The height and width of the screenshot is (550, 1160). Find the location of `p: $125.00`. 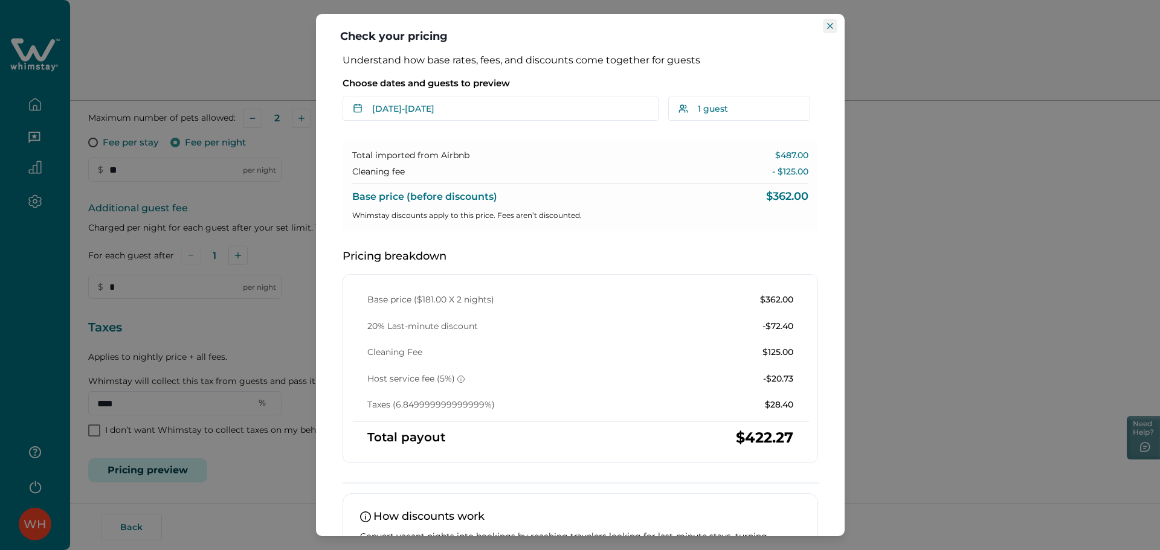

p: $125.00 is located at coordinates (778, 353).